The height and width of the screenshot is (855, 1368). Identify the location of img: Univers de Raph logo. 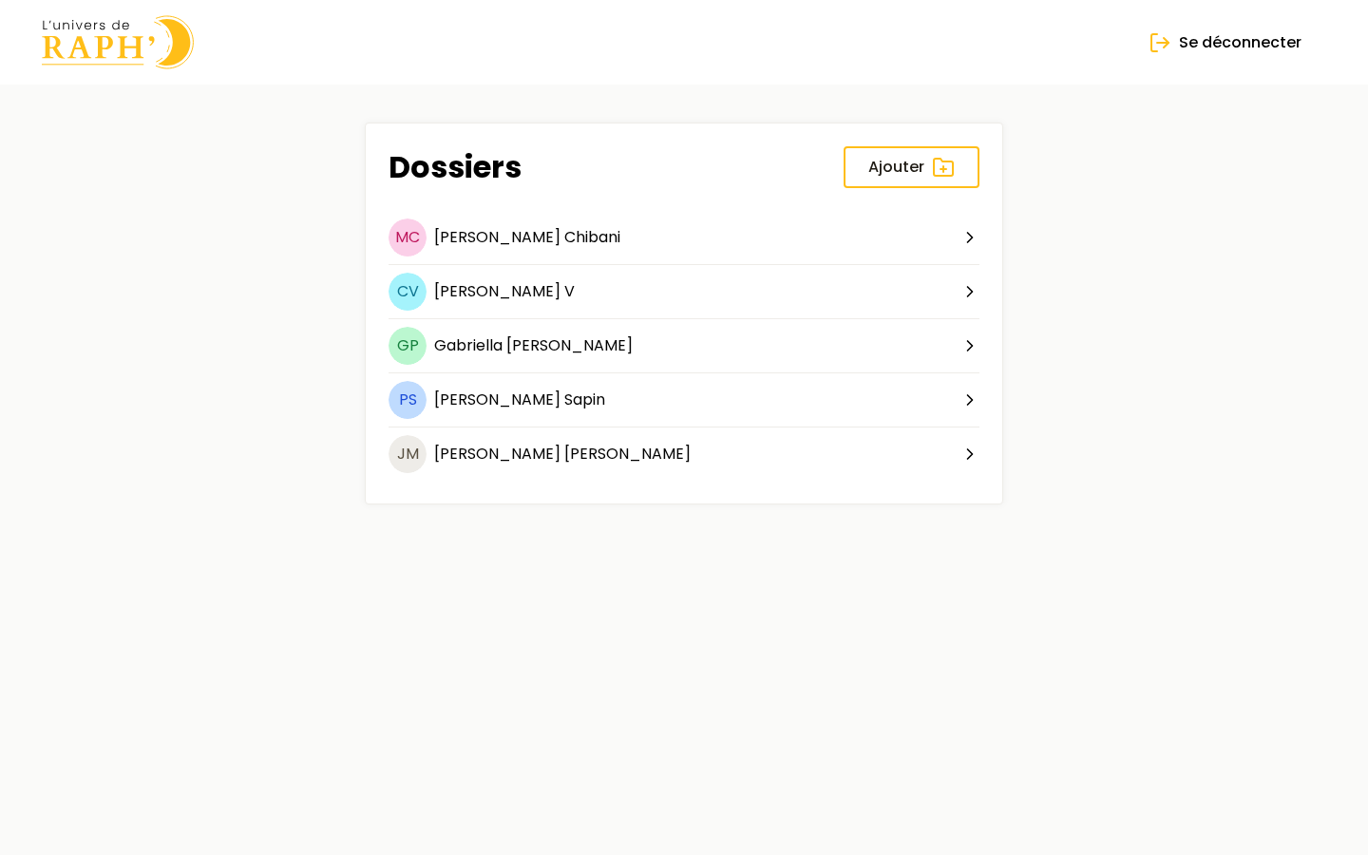
(118, 42).